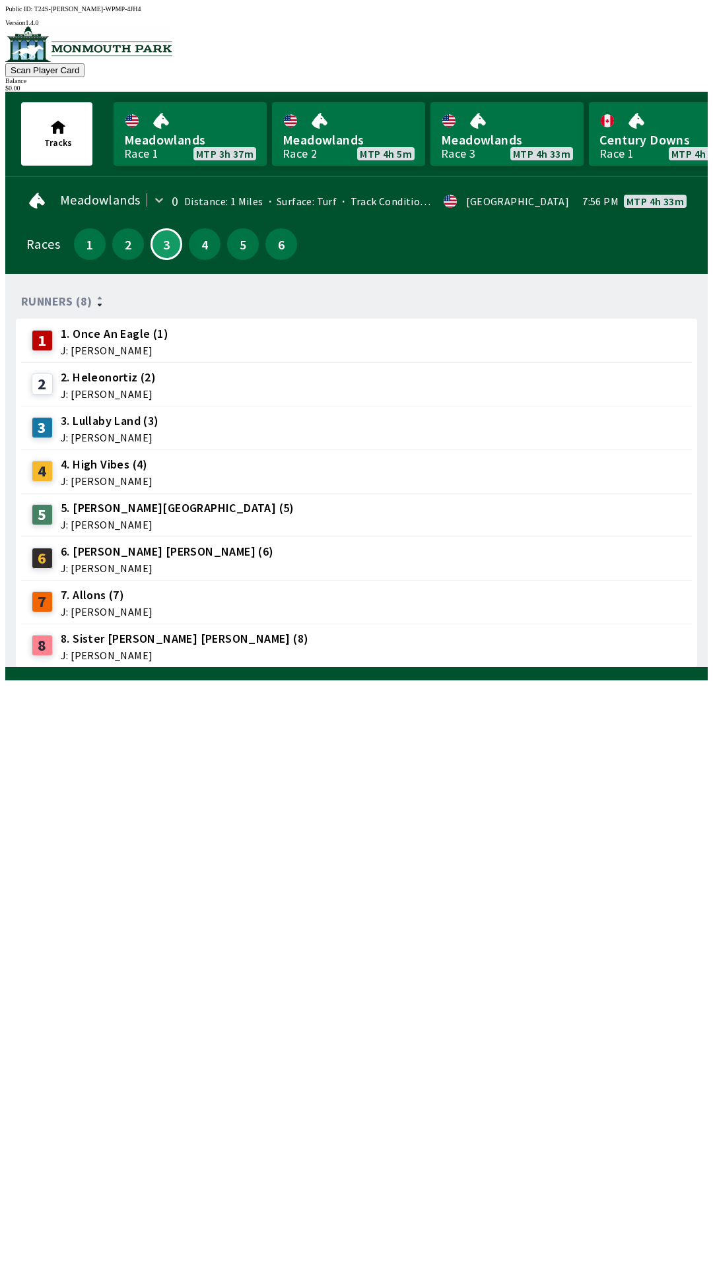 Image resolution: width=713 pixels, height=1267 pixels. I want to click on div: 1, so click(42, 341).